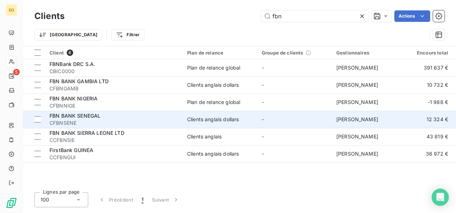 The image size is (456, 213). Describe the element at coordinates (114, 89) in the screenshot. I see `span: CFBNGAMB` at that location.